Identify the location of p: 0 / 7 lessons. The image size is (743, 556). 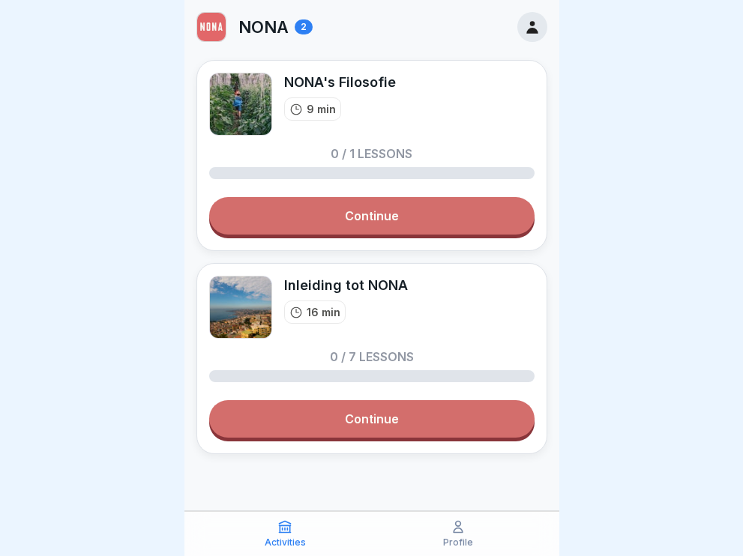
(372, 357).